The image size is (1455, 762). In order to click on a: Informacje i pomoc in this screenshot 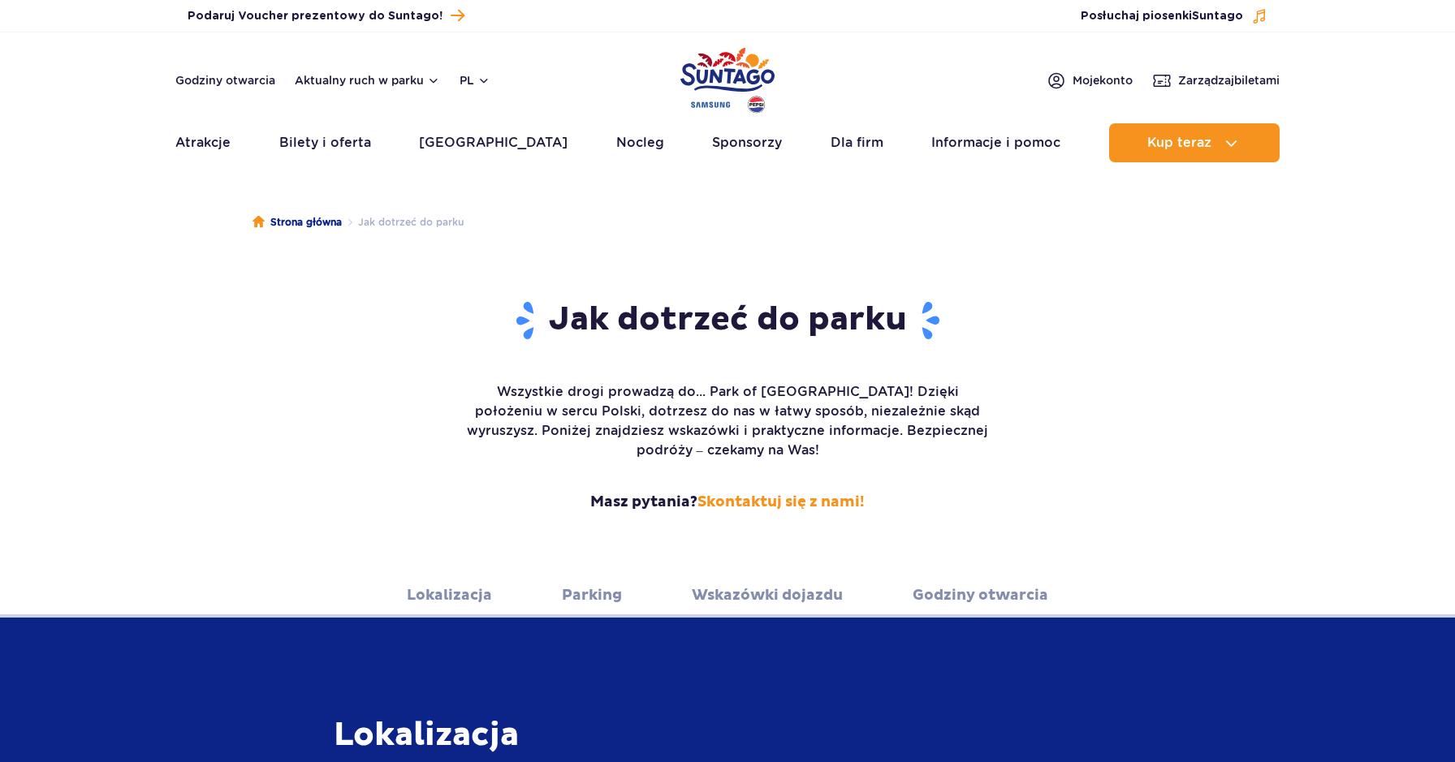, I will do `click(995, 143)`.